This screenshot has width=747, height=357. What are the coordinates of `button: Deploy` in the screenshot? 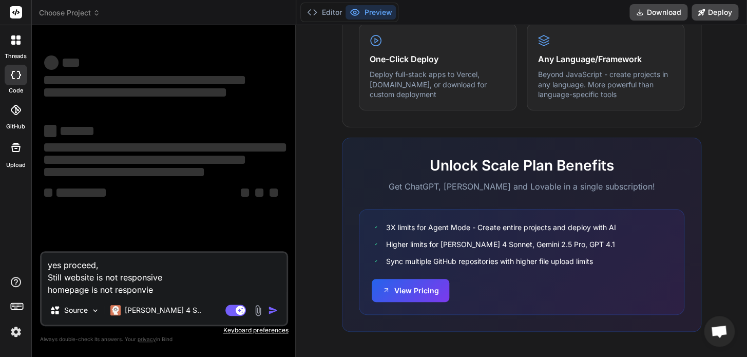 It's located at (714, 12).